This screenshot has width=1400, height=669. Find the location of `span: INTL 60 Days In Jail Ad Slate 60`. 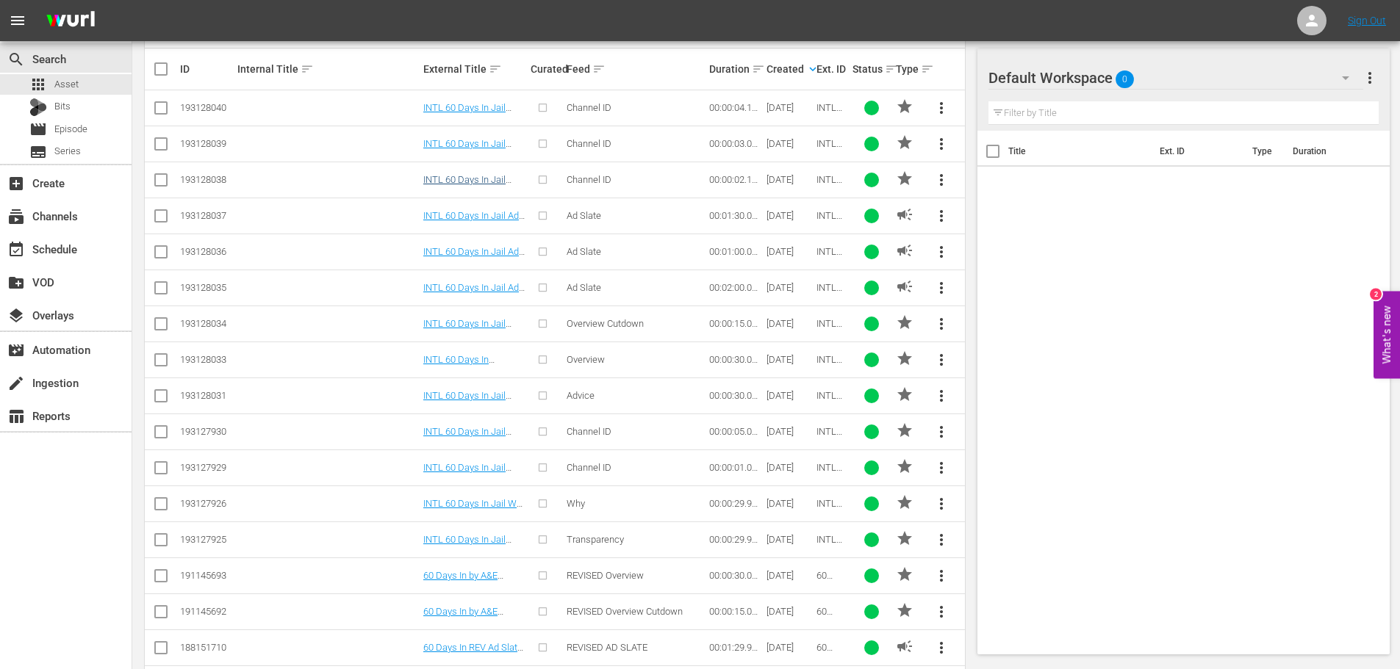

span: INTL 60 Days In Jail Ad Slate 60 is located at coordinates (832, 279).